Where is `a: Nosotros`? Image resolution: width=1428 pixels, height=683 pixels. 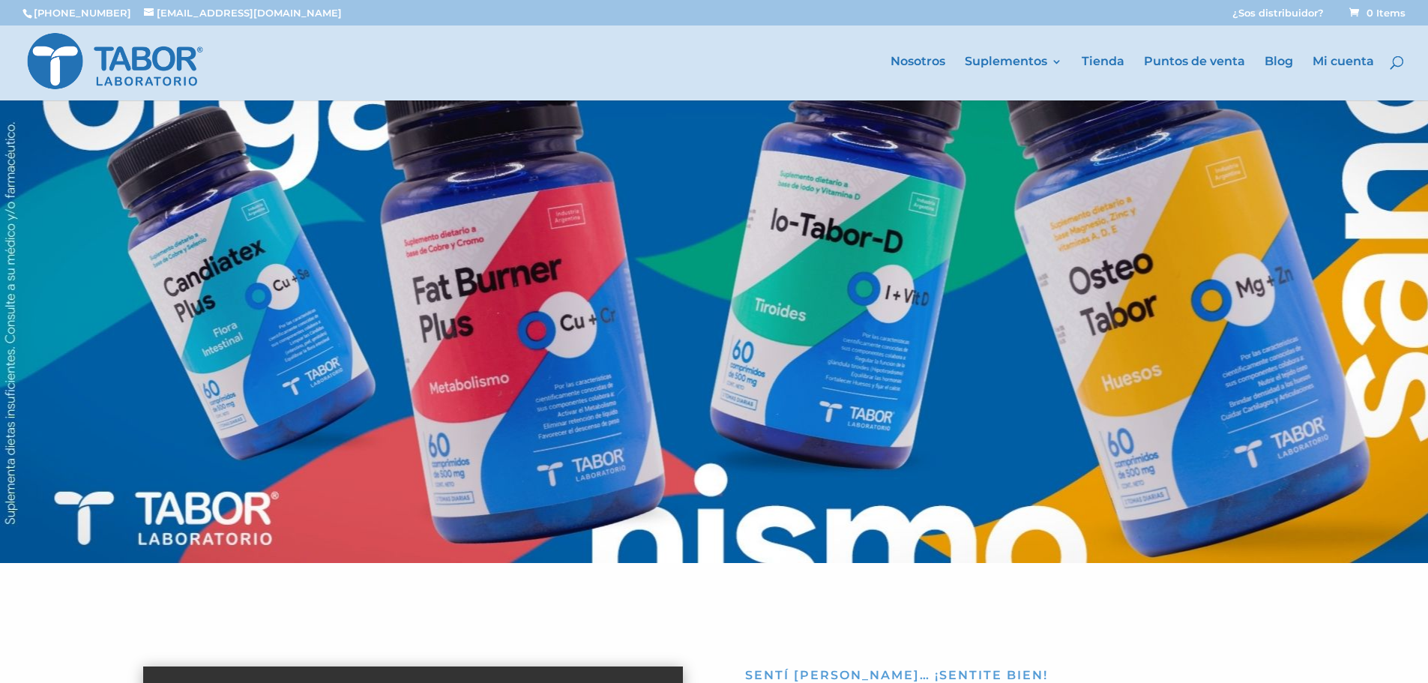
a: Nosotros is located at coordinates (918, 78).